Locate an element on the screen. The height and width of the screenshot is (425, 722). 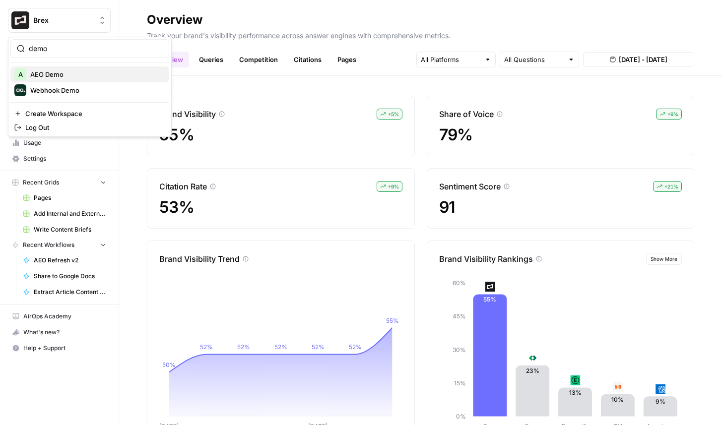
span: 53% is located at coordinates (177, 207).